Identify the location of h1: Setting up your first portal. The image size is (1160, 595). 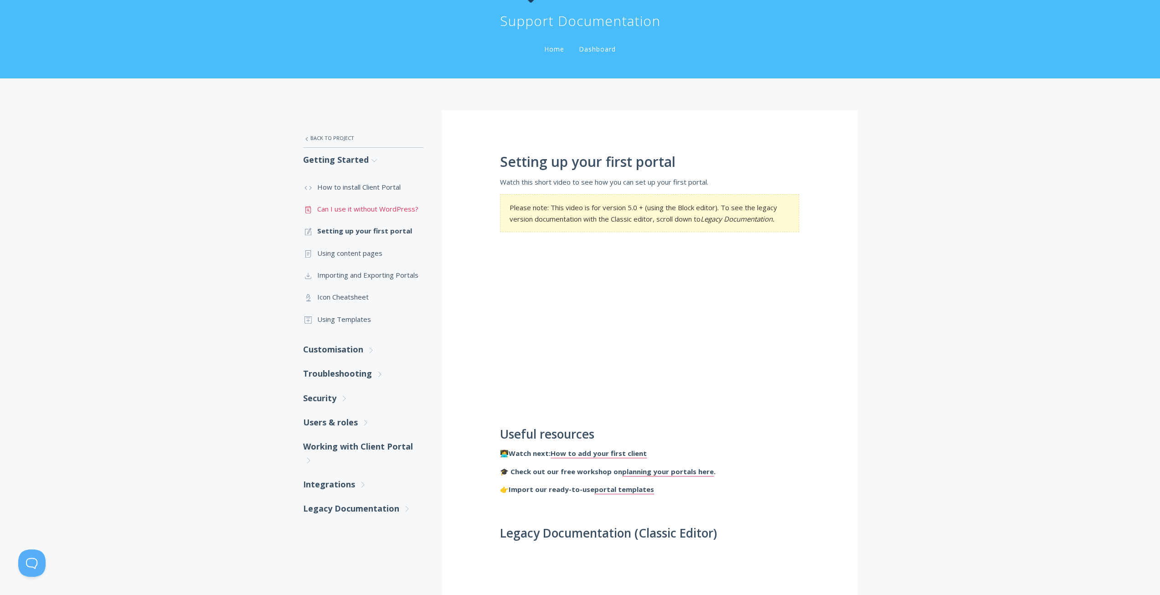
(650, 162).